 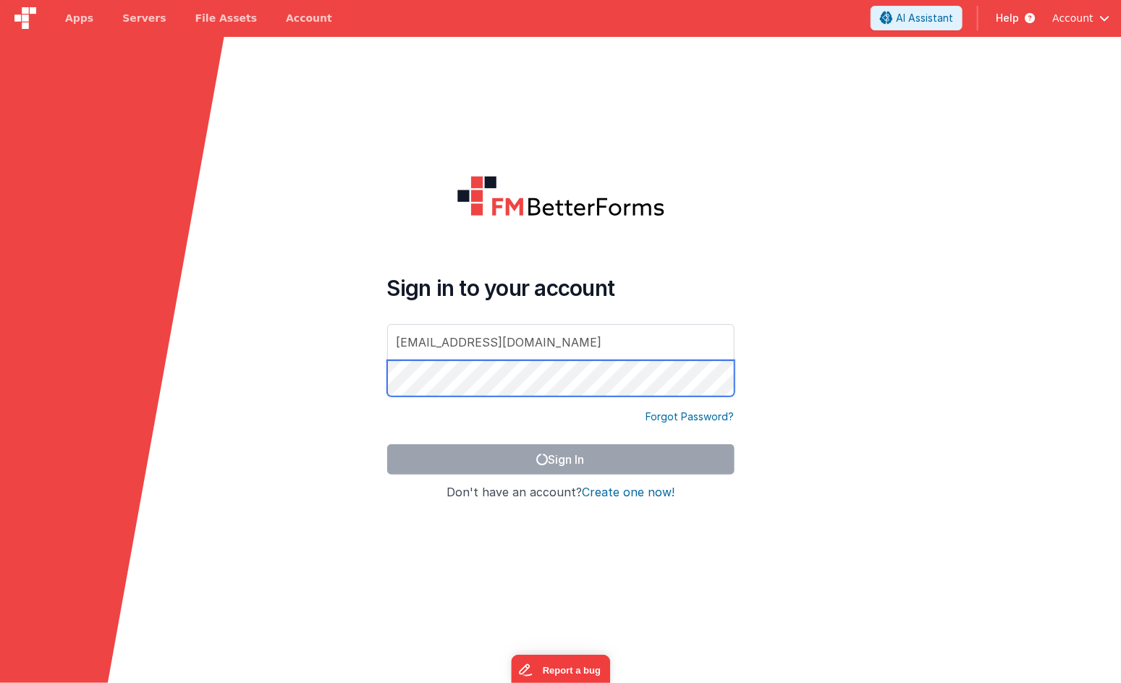 I want to click on span: File Assets, so click(x=227, y=18).